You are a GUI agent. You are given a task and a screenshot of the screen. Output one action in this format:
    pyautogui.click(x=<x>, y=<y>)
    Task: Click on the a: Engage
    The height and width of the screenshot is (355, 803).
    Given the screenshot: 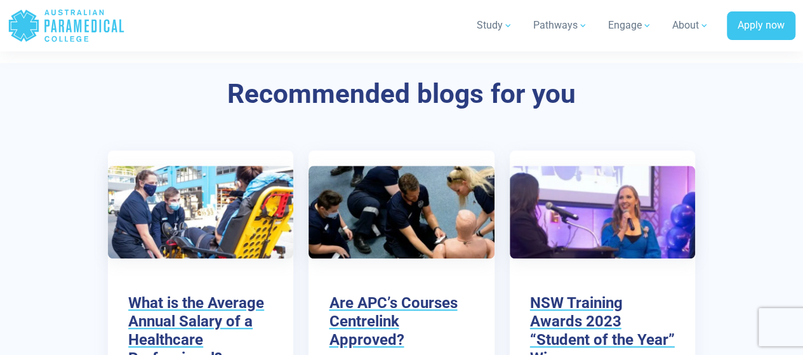 What is the action you would take?
    pyautogui.click(x=629, y=25)
    